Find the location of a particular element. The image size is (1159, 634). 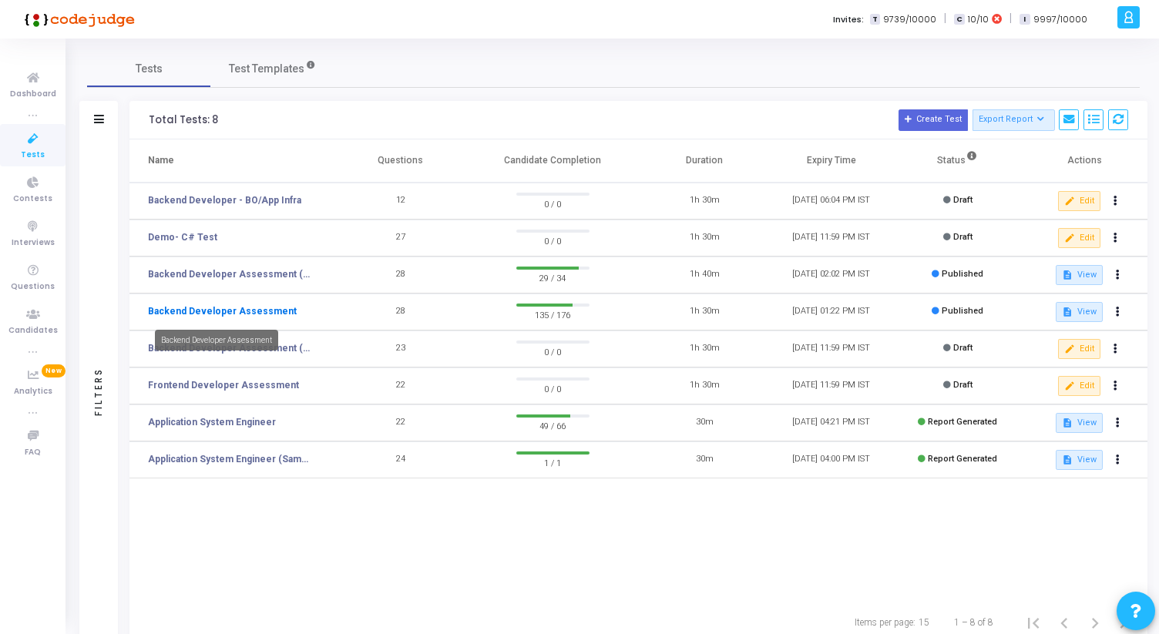

td: 27 is located at coordinates (401, 238).